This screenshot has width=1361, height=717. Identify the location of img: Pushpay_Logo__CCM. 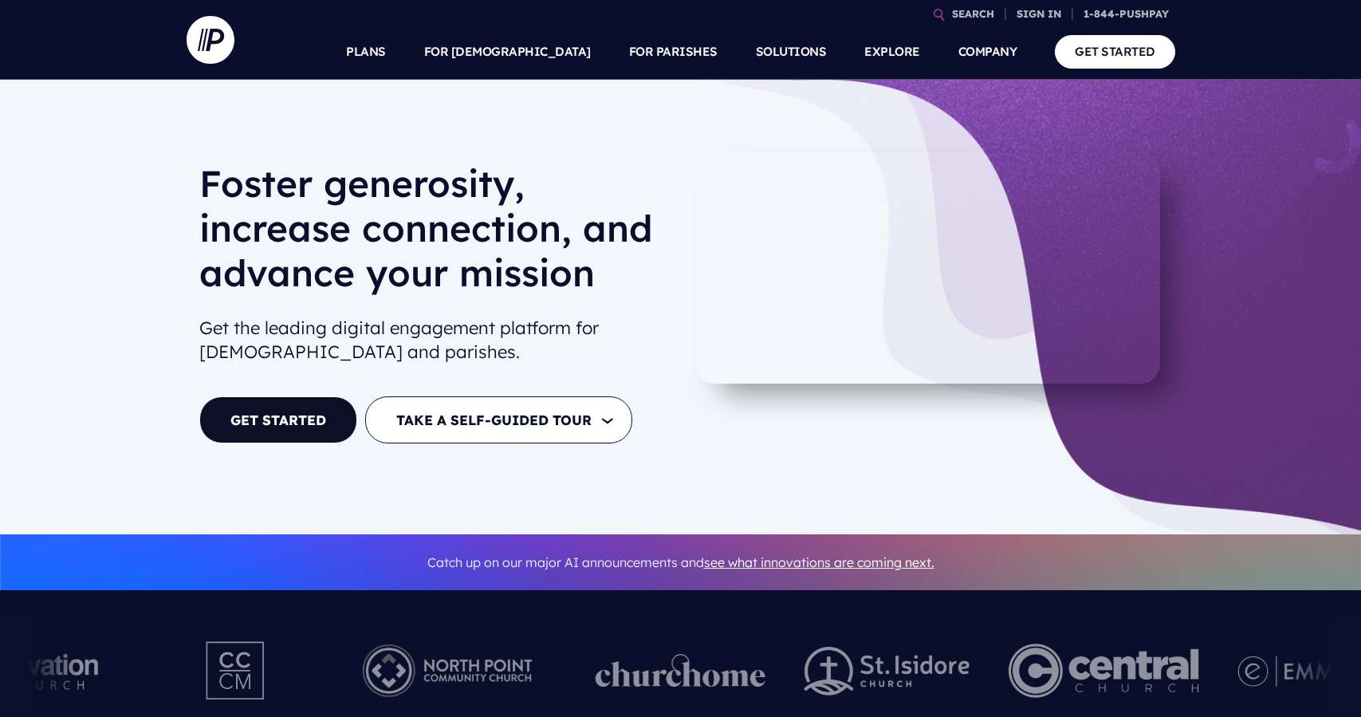
(236, 671).